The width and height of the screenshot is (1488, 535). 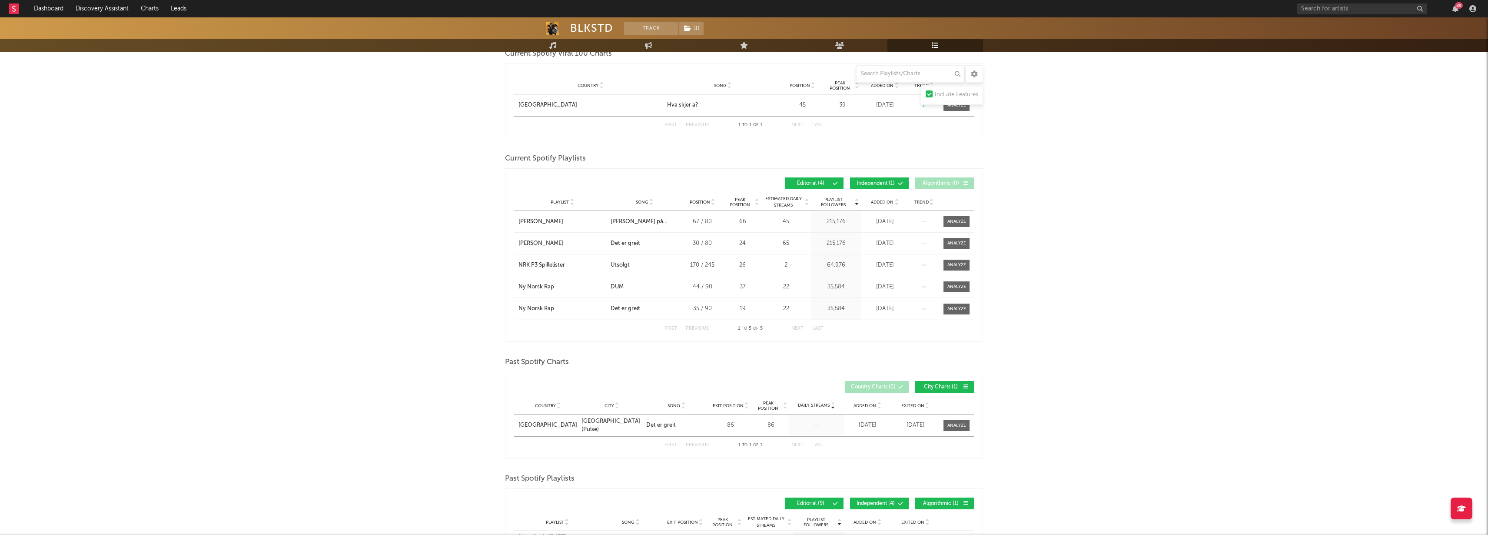 What do you see at coordinates (786, 243) in the screenshot?
I see `div: 65` at bounding box center [786, 243].